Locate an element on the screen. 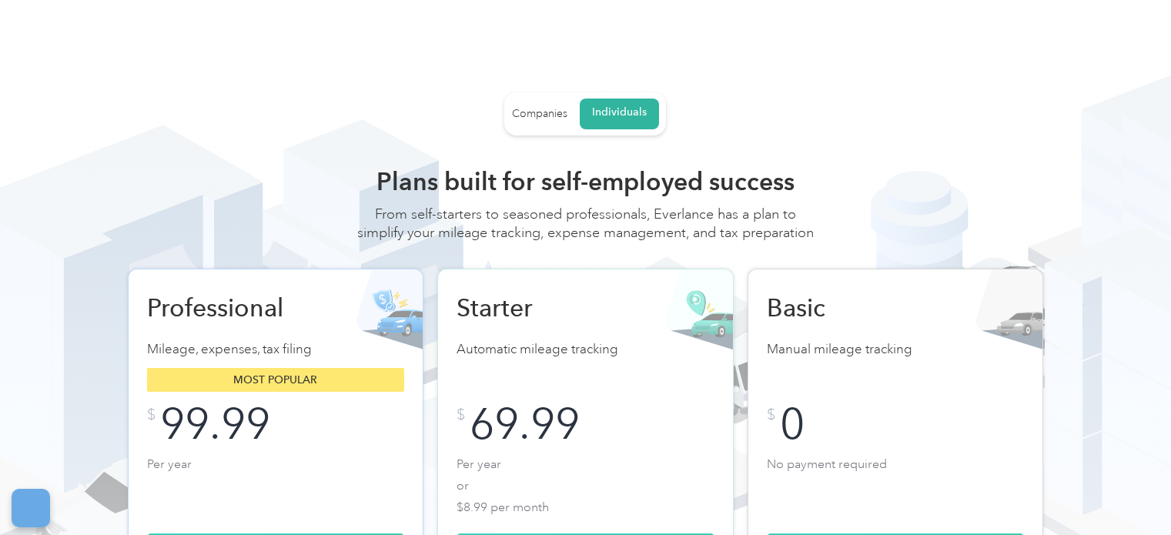 The width and height of the screenshot is (1171, 535). p: Automatic mileage tracking is located at coordinates (585, 350).